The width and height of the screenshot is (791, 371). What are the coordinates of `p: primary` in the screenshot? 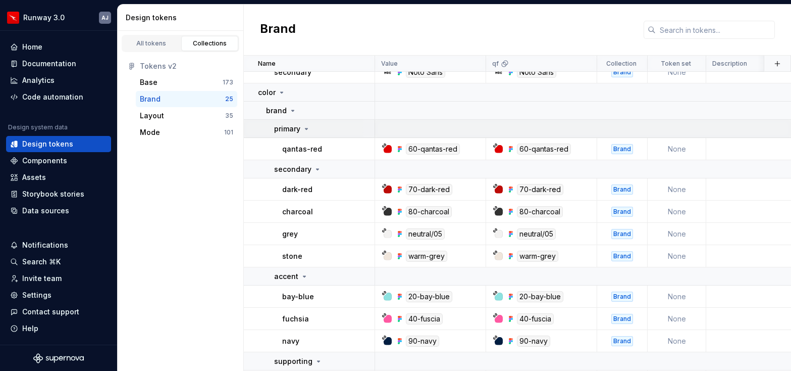 It's located at (287, 129).